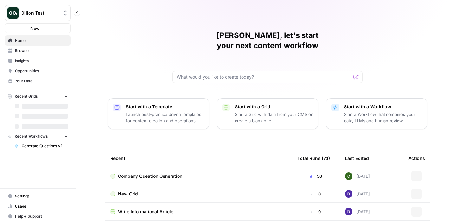  I want to click on span: Home, so click(41, 41).